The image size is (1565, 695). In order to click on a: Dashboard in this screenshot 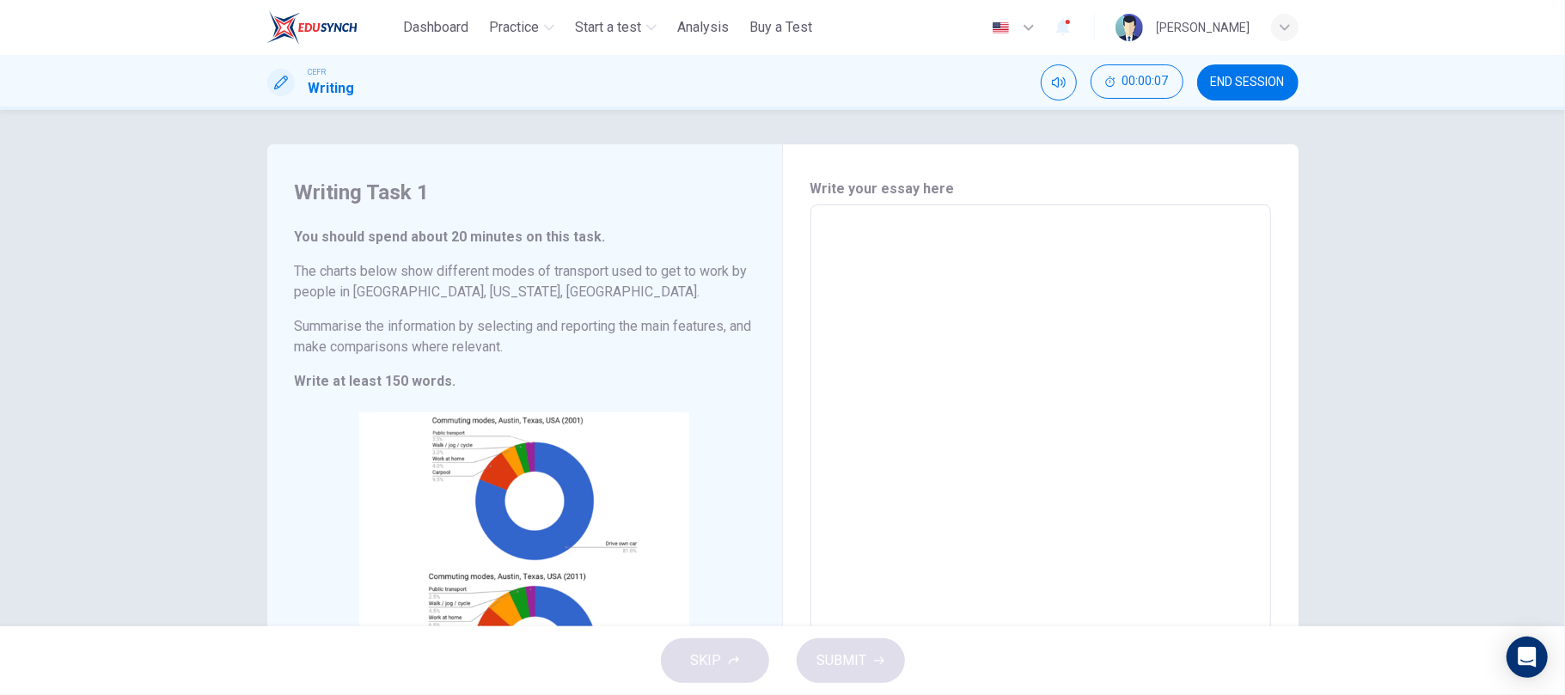, I will do `click(436, 28)`.